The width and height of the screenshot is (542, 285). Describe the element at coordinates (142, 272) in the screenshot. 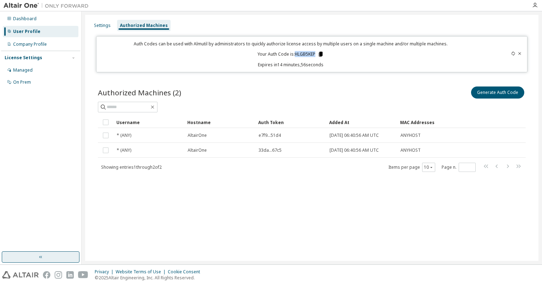

I see `div: Website Terms of Use` at that location.